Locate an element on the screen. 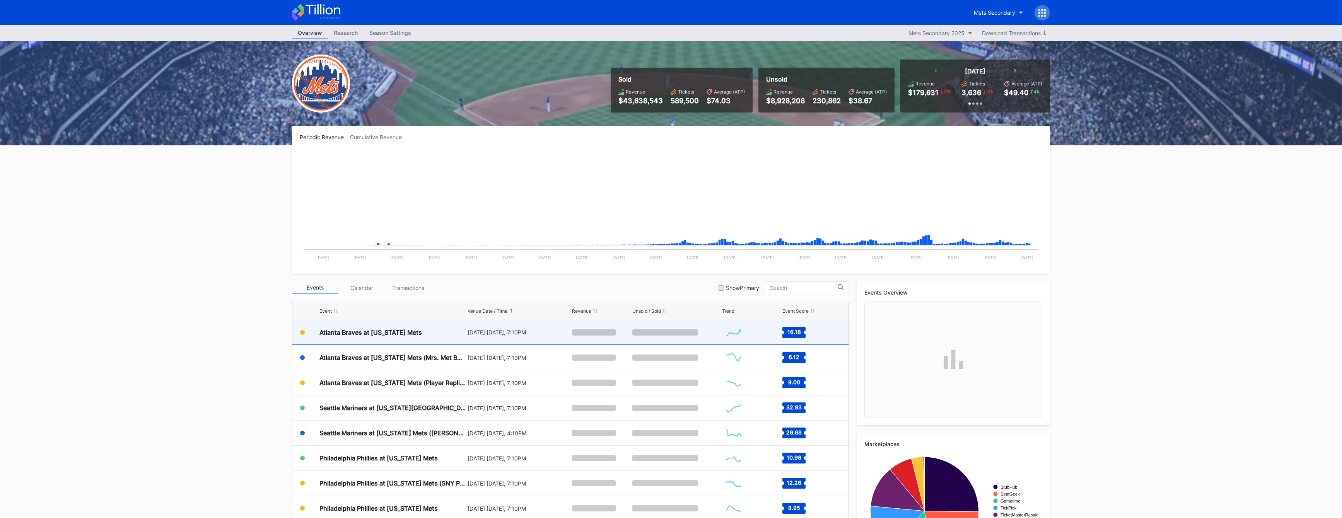 This screenshot has width=1342, height=518. text: 32.93 is located at coordinates (794, 407).